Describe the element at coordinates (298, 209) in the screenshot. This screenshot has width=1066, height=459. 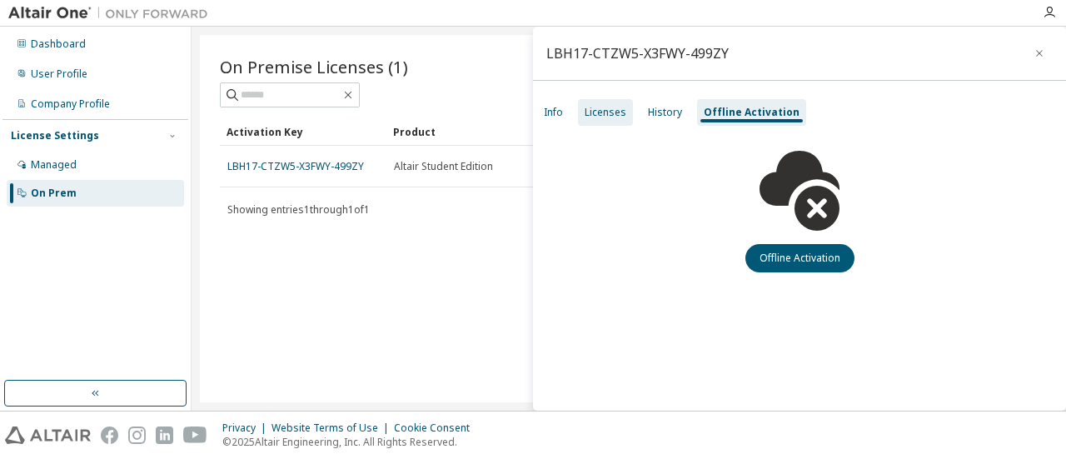
I see `span: Showing entries 1 through 1 of 1` at that location.